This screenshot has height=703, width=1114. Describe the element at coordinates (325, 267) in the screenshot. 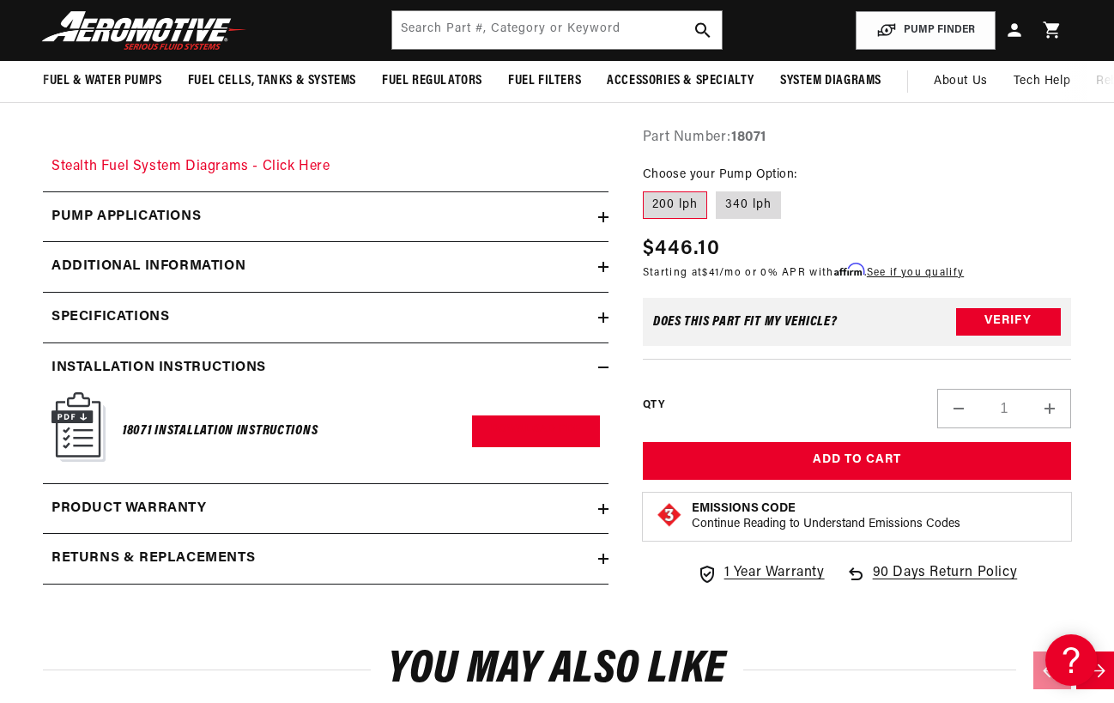

I see `summary: Additional information` at that location.